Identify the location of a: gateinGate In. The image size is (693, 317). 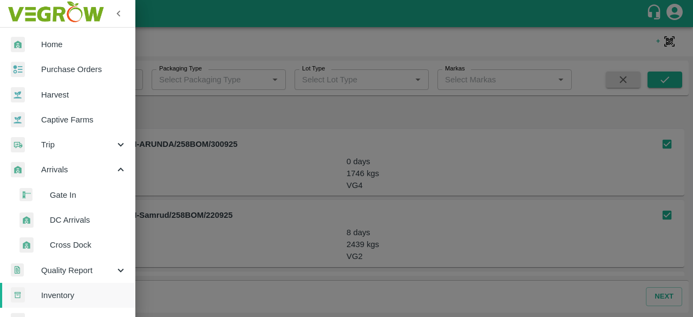
(72, 195).